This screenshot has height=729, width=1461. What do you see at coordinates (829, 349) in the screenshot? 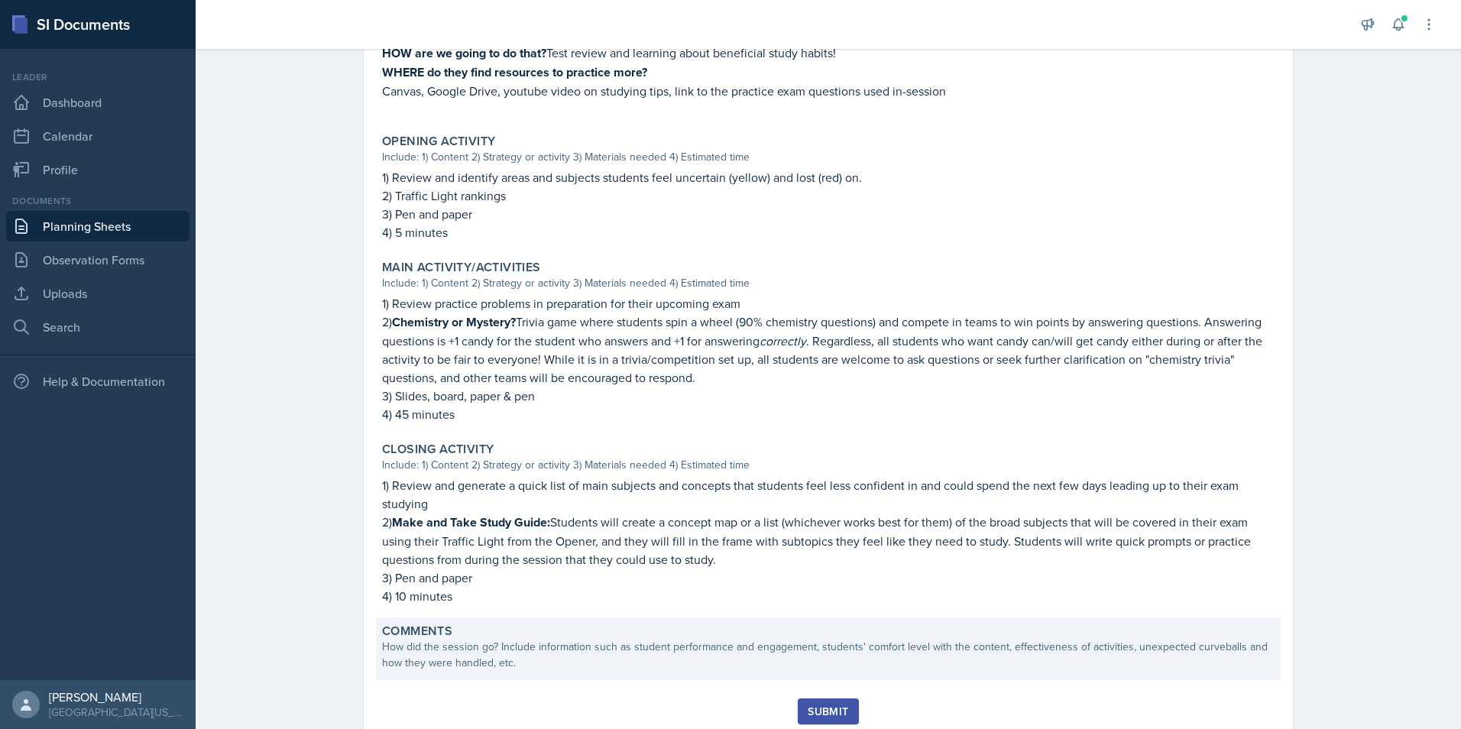
I see `p: 2) Trivia game where students spin a wheel (90% chemistry questions) and compete in teams to win ...` at bounding box center [829, 349].